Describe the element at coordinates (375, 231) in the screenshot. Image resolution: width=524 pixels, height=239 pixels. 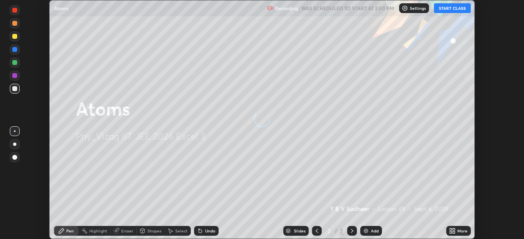
I see `div: Add` at that location.